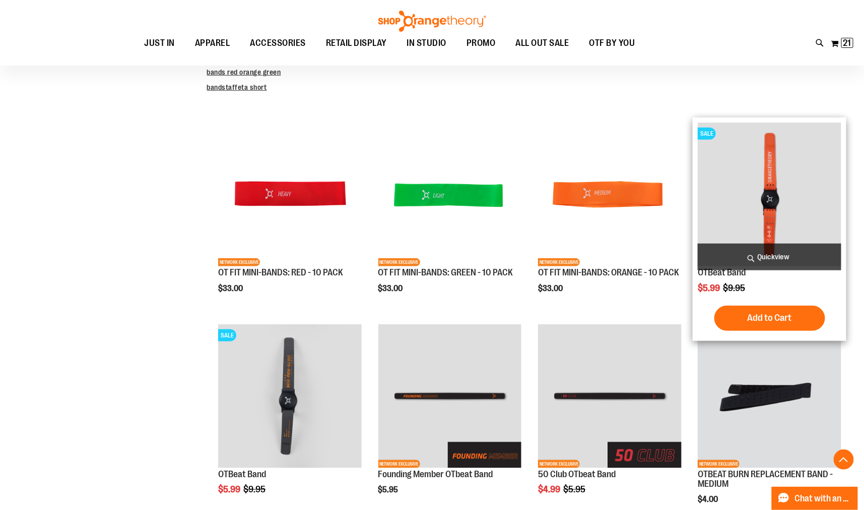 Image resolution: width=864 pixels, height=510 pixels. I want to click on span: JUST IN, so click(159, 43).